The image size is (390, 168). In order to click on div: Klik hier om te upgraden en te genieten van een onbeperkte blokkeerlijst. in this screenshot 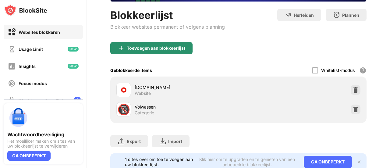, I will do `click(247, 162)`.